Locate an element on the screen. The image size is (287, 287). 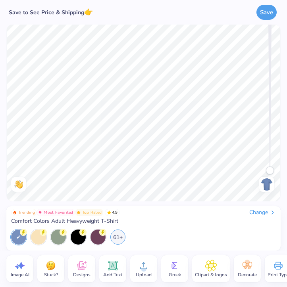
div: 61+ is located at coordinates (118, 237).